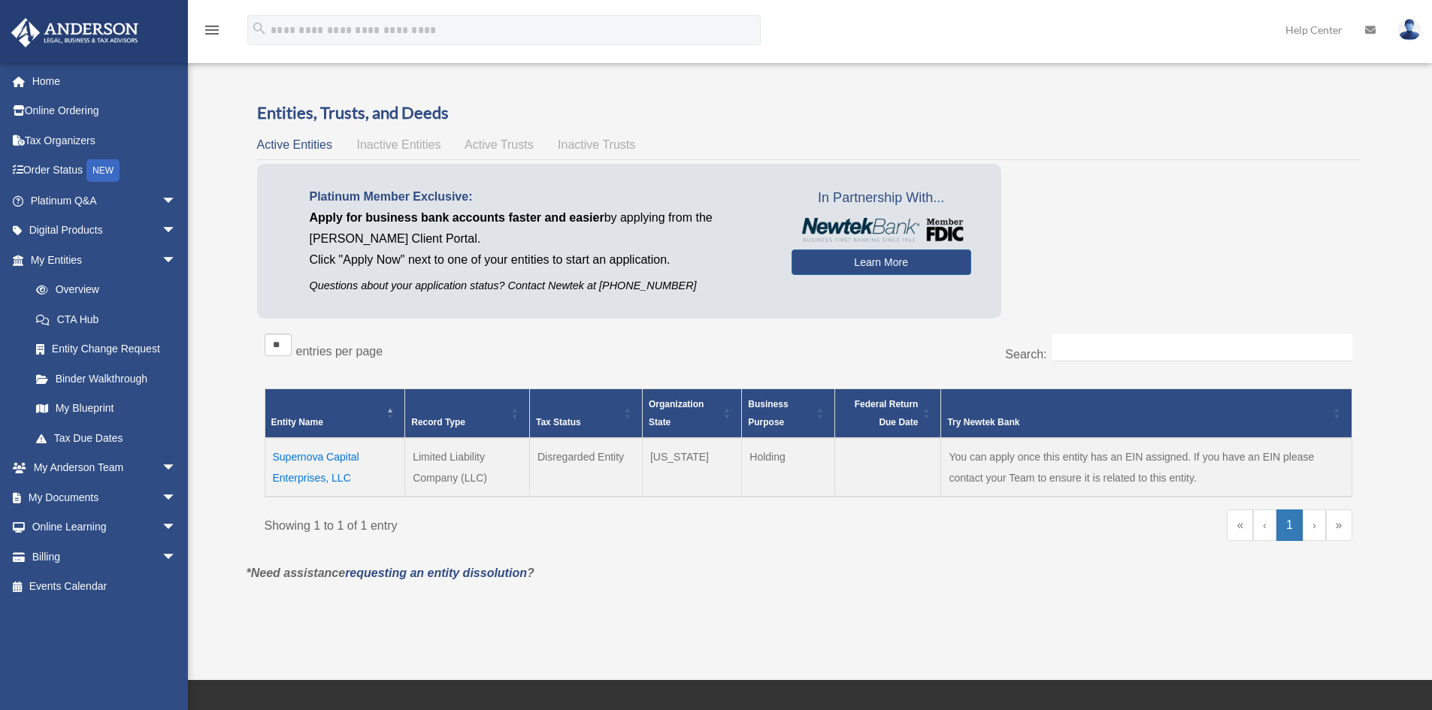 The width and height of the screenshot is (1432, 710). What do you see at coordinates (104, 557) in the screenshot?
I see `a: Billingarrow_drop_down` at bounding box center [104, 557].